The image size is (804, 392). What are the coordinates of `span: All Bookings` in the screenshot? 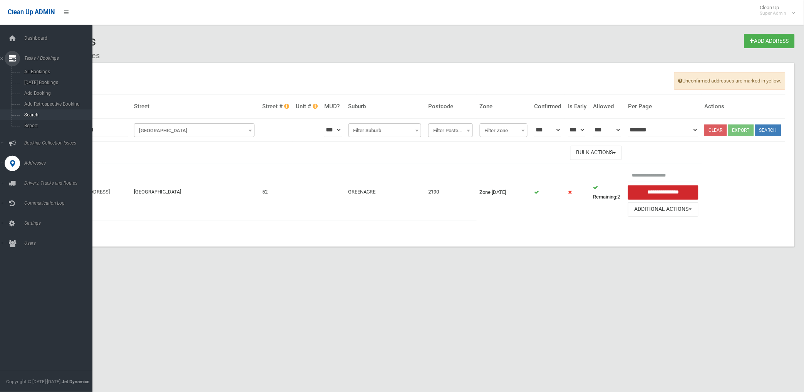 It's located at (57, 72).